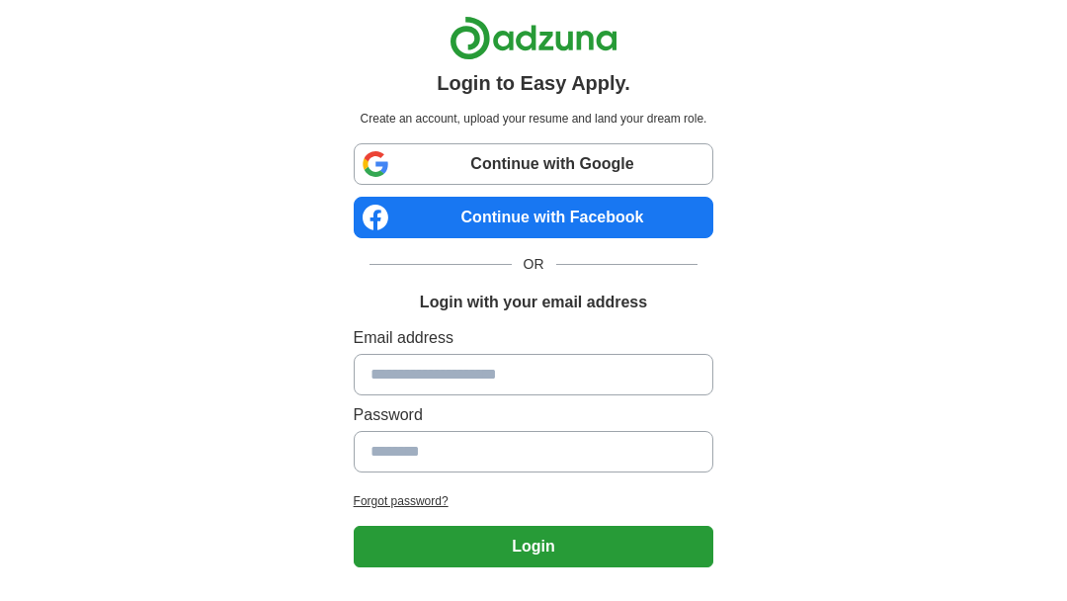 The height and width of the screenshot is (601, 1067). Describe the element at coordinates (534, 38) in the screenshot. I see `img: Adzuna logo` at that location.